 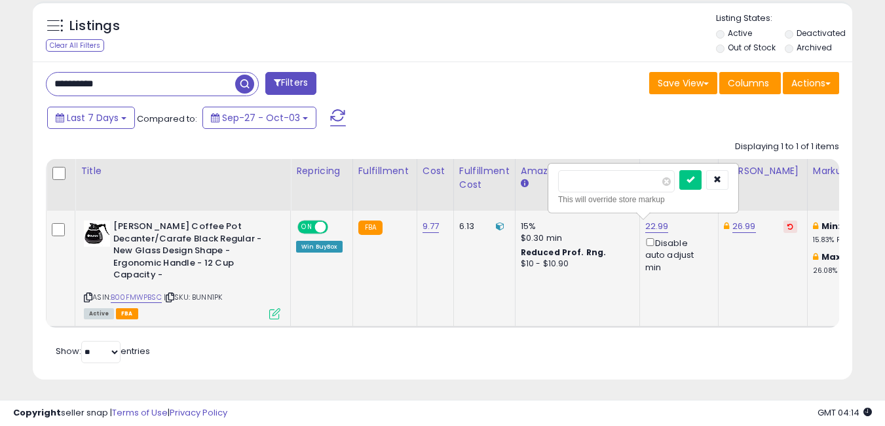 What do you see at coordinates (120, 413) in the screenshot?
I see `div: seller snap | |` at bounding box center [120, 413].